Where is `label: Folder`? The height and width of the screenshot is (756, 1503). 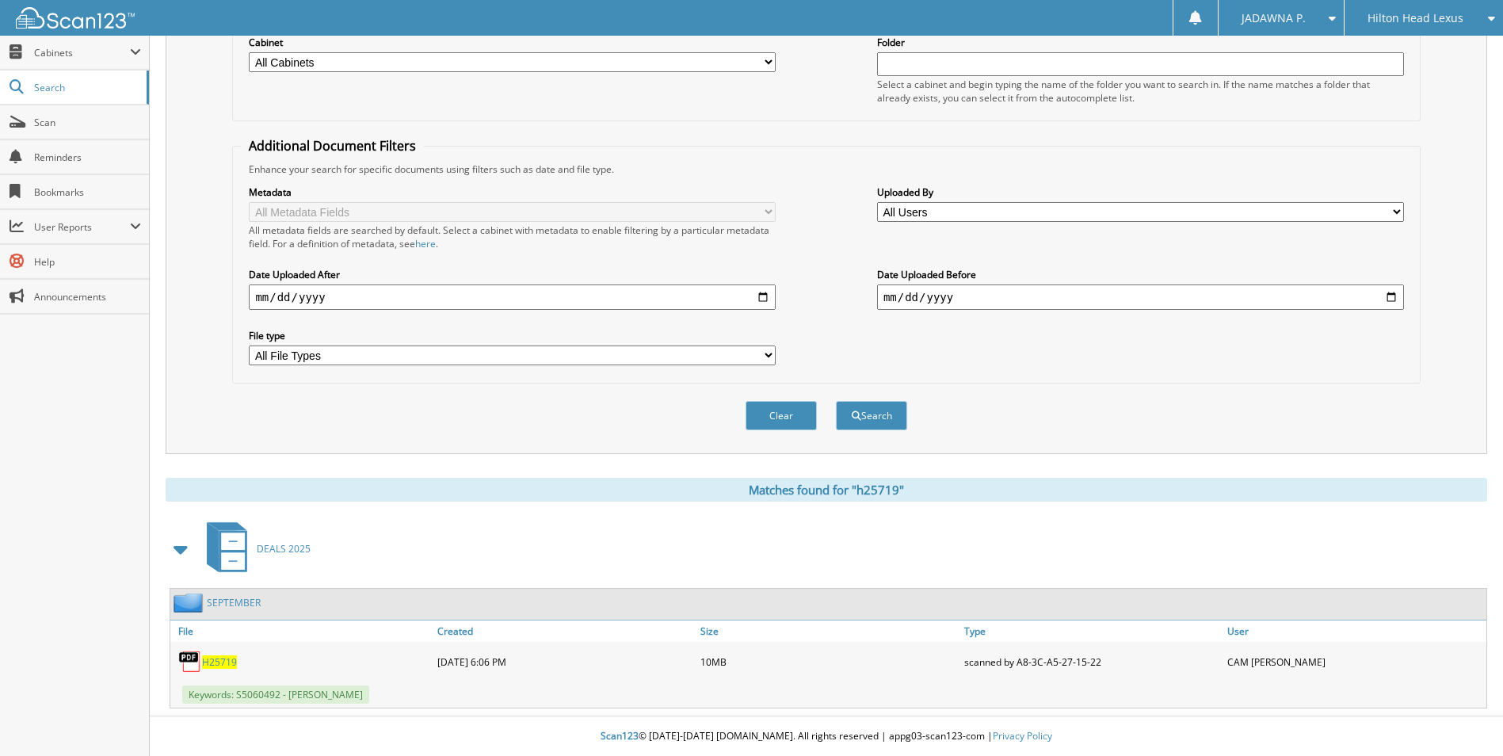 label: Folder is located at coordinates (1140, 42).